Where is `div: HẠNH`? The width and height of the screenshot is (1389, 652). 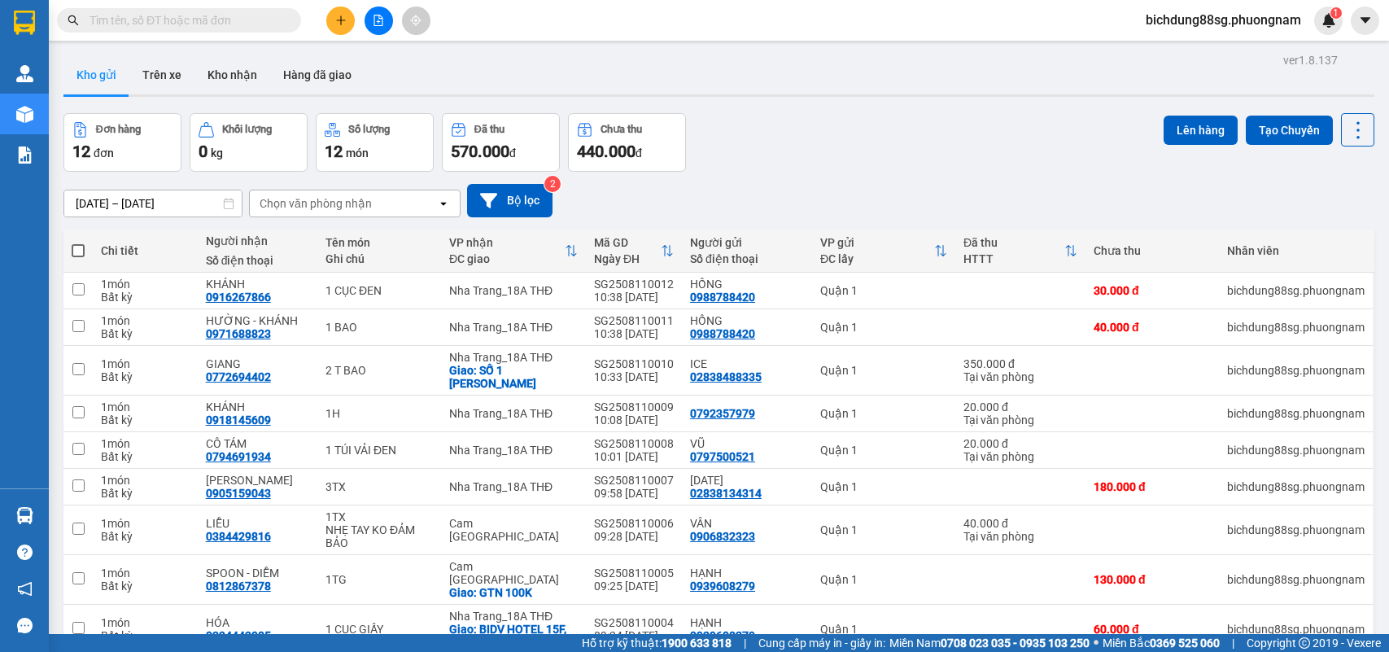
div: HẠNH is located at coordinates (747, 622).